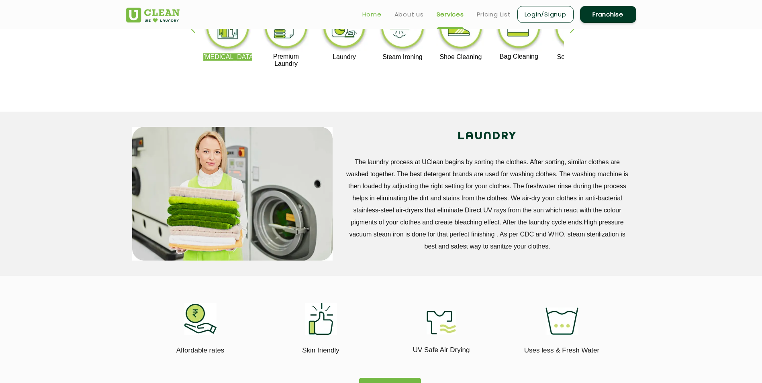 The image size is (762, 383). What do you see at coordinates (321, 350) in the screenshot?
I see `p: Skin friendly` at bounding box center [321, 350].